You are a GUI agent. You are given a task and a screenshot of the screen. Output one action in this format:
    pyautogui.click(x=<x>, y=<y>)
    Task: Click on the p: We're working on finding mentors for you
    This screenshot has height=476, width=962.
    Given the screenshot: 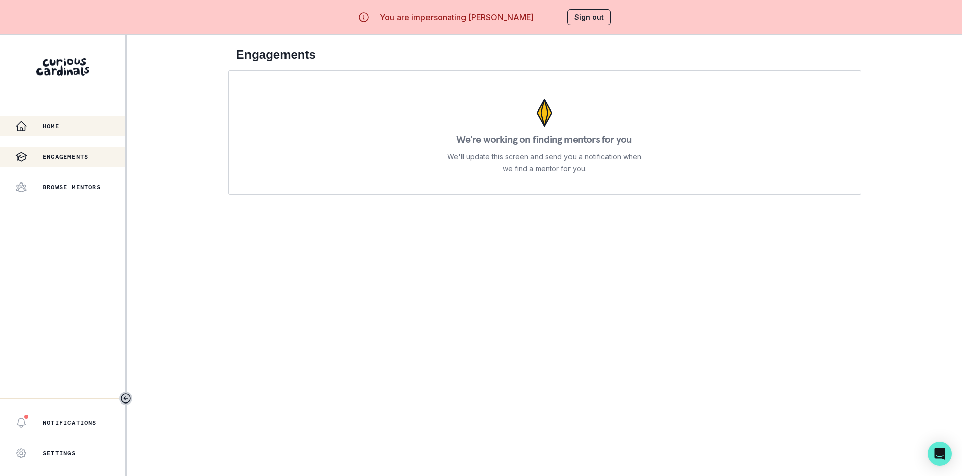 What is the action you would take?
    pyautogui.click(x=544, y=140)
    